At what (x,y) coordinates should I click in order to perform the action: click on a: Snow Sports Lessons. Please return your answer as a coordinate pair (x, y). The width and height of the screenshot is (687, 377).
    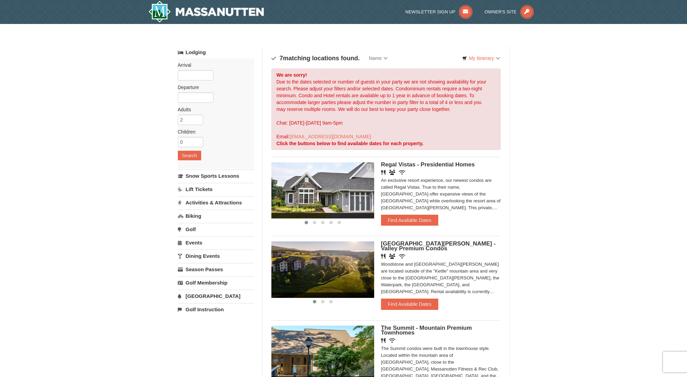
    Looking at the image, I should click on (216, 176).